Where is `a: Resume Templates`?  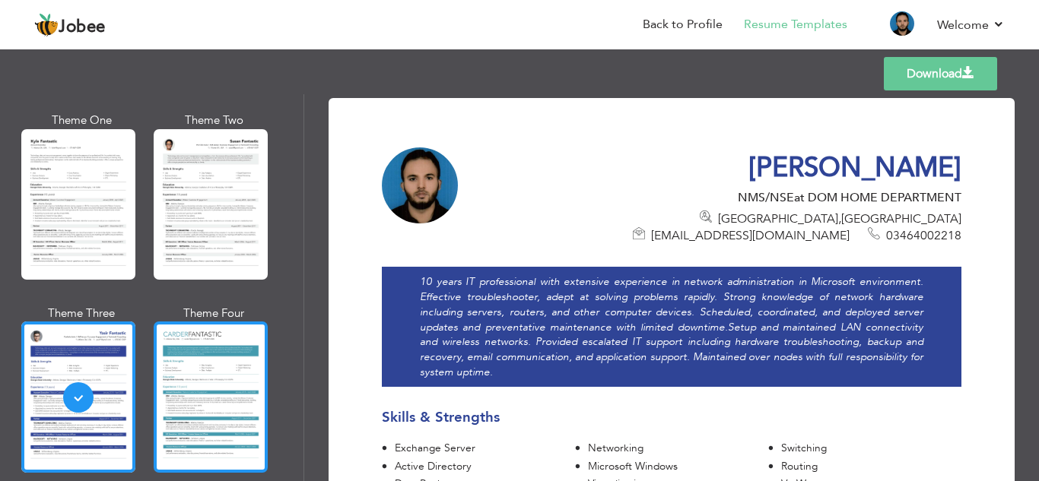 a: Resume Templates is located at coordinates (795, 24).